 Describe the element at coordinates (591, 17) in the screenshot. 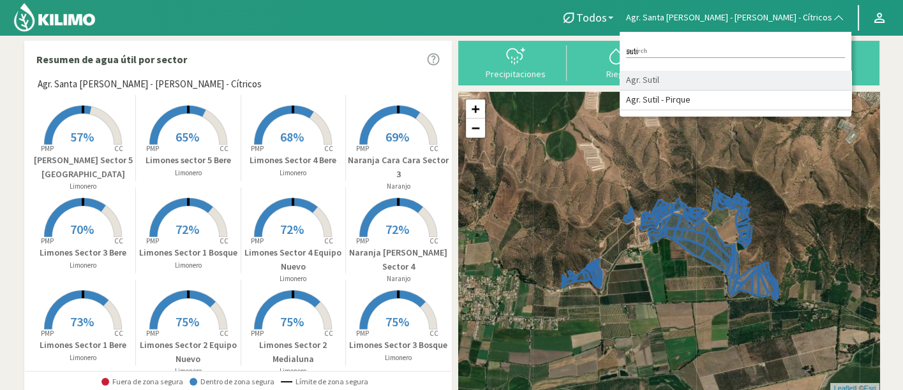

I see `span: Todos` at that location.